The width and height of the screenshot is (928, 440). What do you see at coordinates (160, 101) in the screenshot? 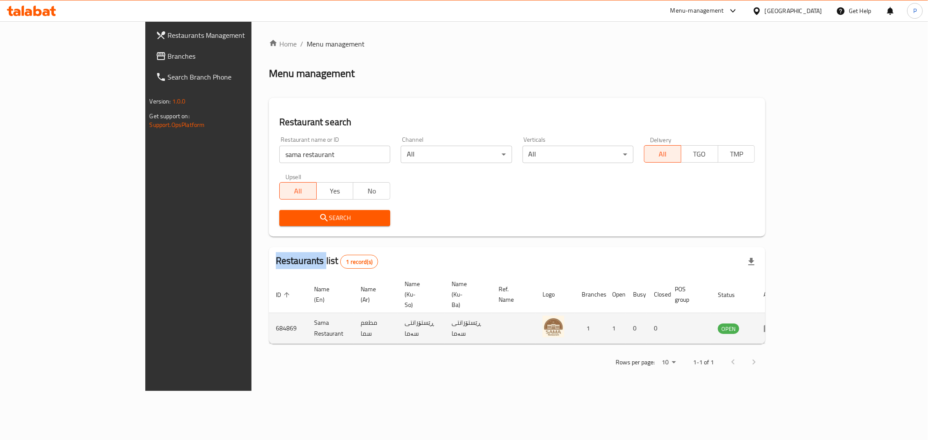
I see `span: Version:` at bounding box center [160, 101].